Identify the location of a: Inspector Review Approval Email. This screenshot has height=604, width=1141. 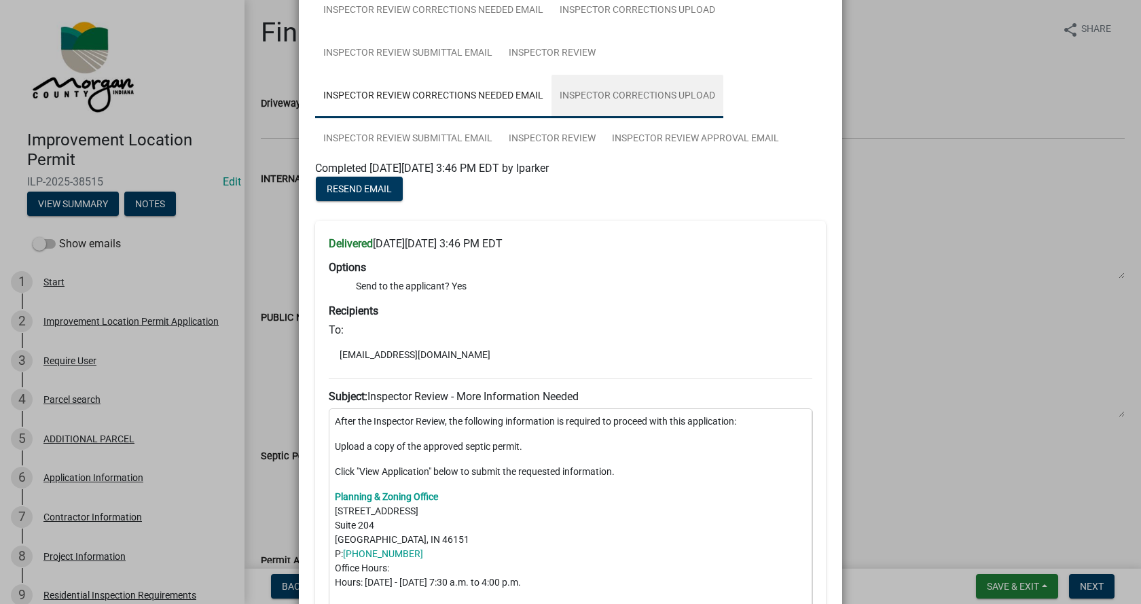
(696, 139).